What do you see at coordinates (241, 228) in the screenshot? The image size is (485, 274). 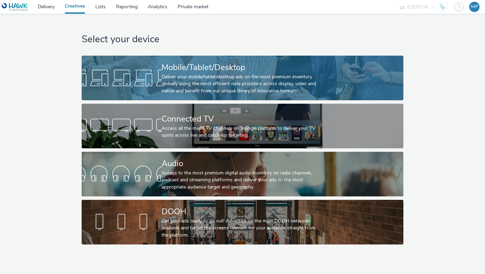 I see `div: Get your ads ready to go out! Advertise on the main DOOH networks available and target the screen...` at bounding box center [241, 228].